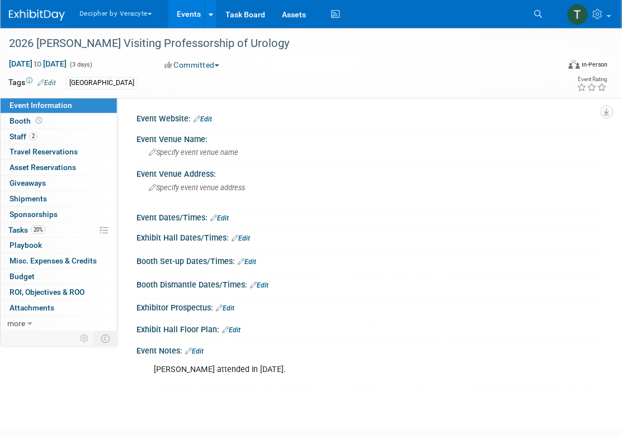  Describe the element at coordinates (27, 183) in the screenshot. I see `span: Giveaways` at that location.